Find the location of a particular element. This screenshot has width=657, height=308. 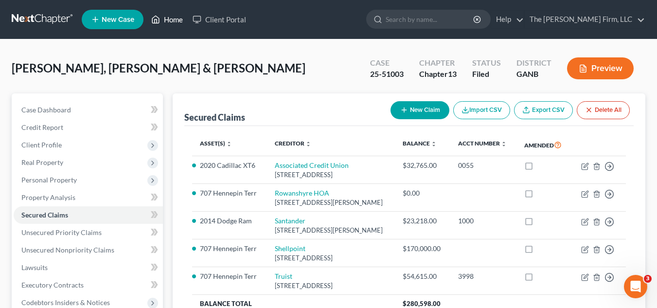

div: Secured Claims is located at coordinates (214, 117).